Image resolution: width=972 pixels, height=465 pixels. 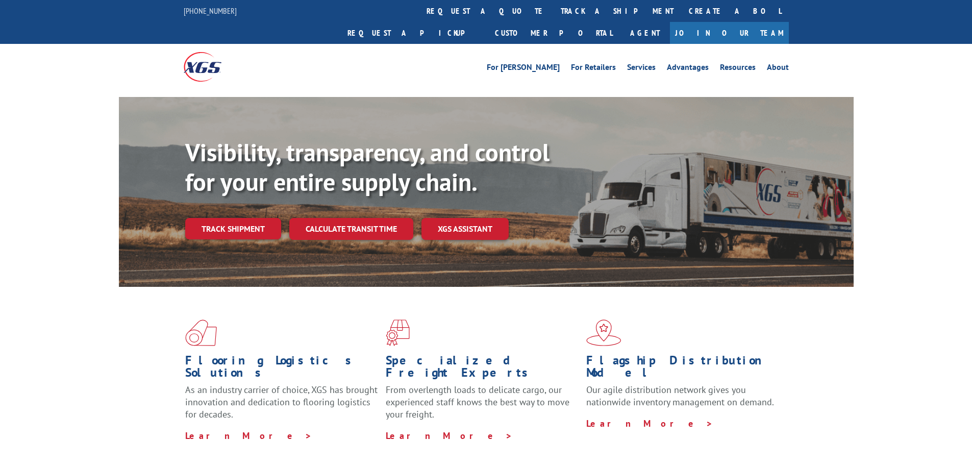 I want to click on a: Agent, so click(x=645, y=33).